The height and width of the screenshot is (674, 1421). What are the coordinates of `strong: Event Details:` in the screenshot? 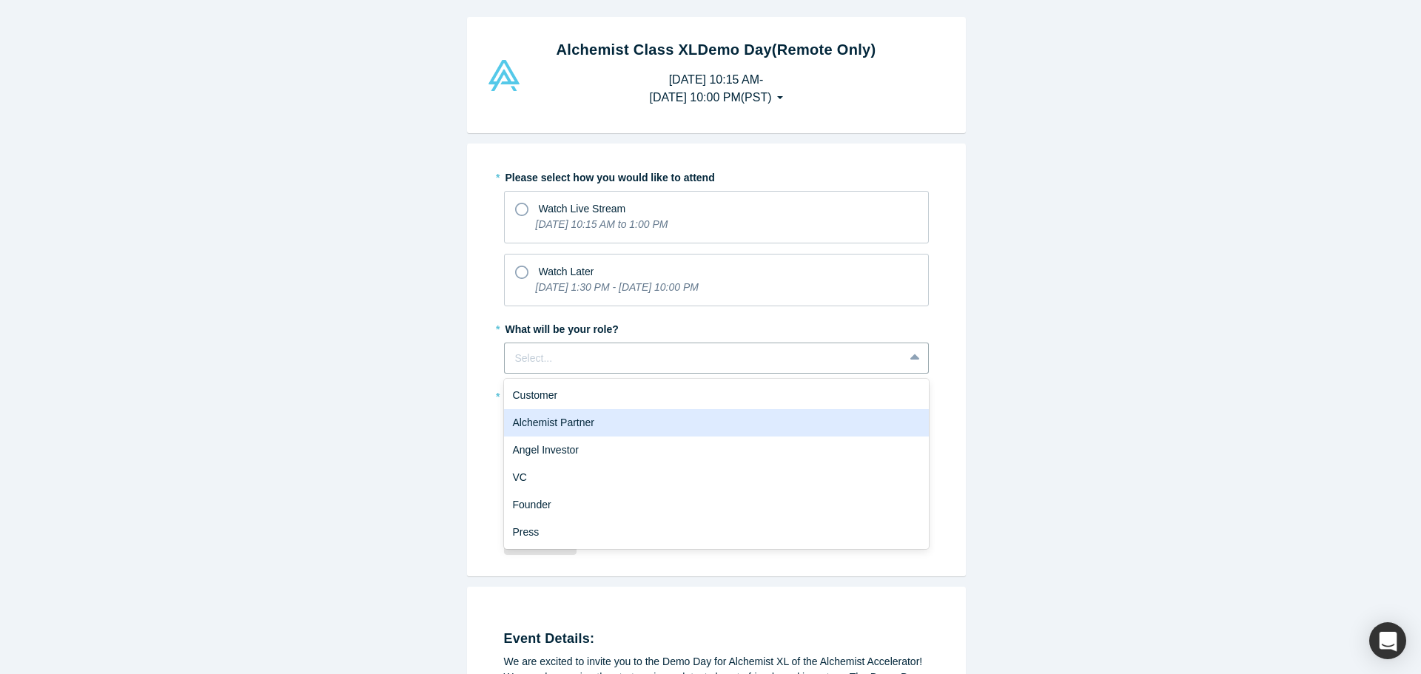 It's located at (549, 639).